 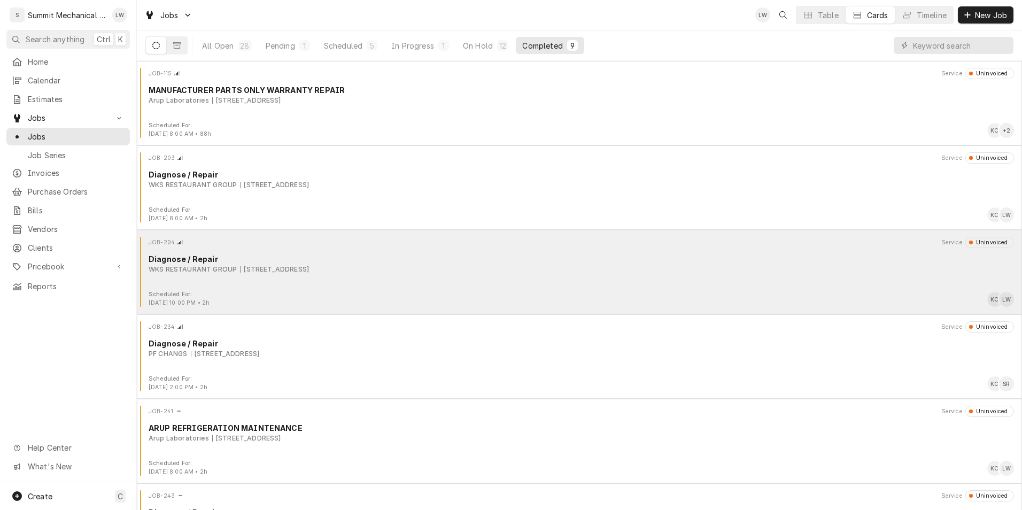 What do you see at coordinates (580, 441) in the screenshot?
I see `div: Job Card: JOB-241` at bounding box center [580, 441].